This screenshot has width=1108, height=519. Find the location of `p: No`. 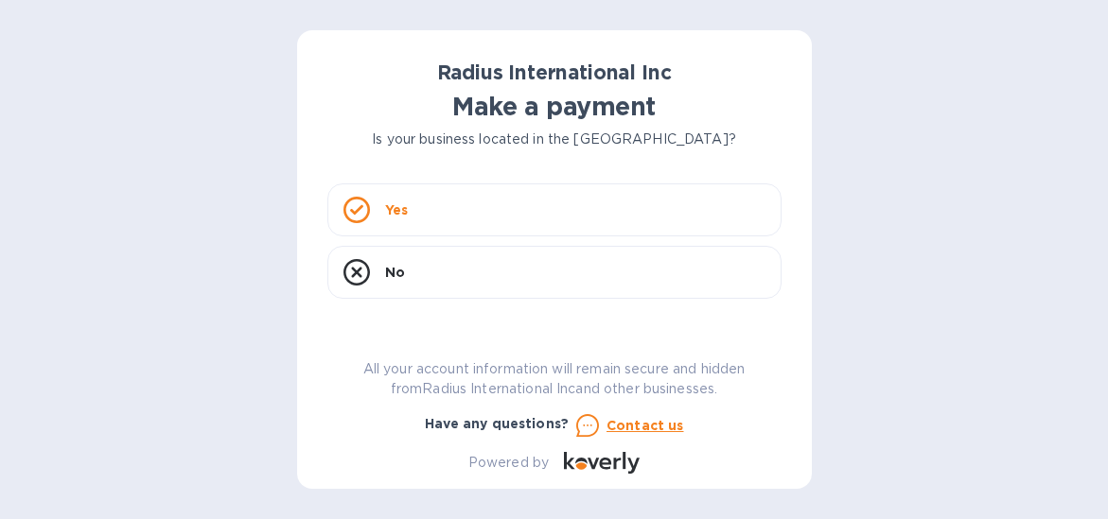

p: No is located at coordinates (394, 272).